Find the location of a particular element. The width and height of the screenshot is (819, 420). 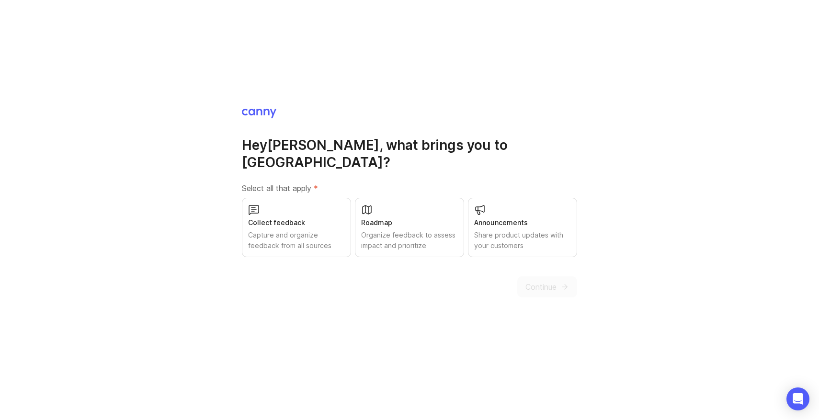

div: Capture and organize feedback from all sources is located at coordinates (296, 240).